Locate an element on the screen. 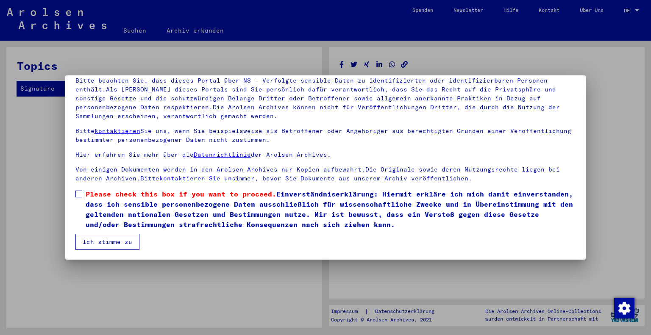 The image size is (651, 335). img: Zustimmung ändern is located at coordinates (624, 308).